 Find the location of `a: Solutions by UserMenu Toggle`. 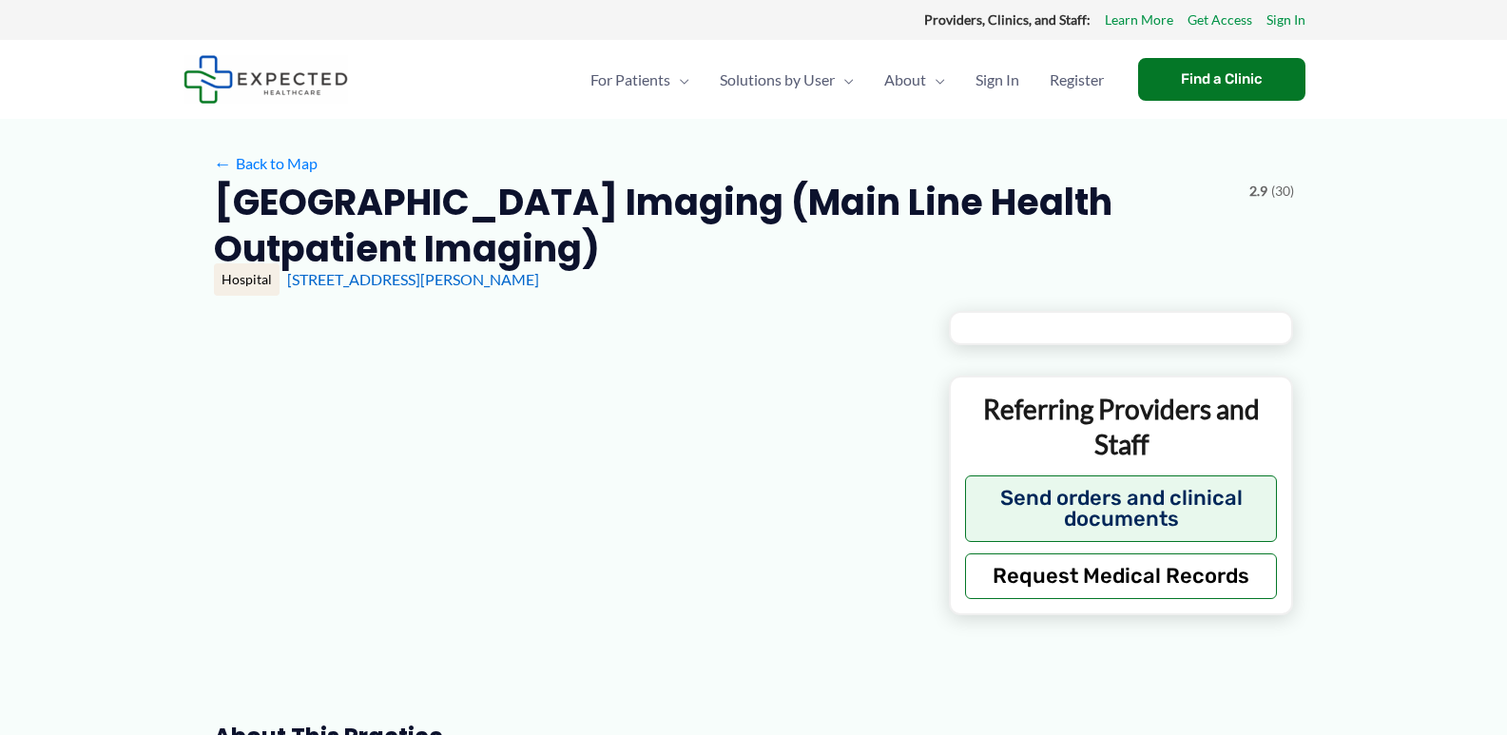

a: Solutions by UserMenu Toggle is located at coordinates (786, 80).